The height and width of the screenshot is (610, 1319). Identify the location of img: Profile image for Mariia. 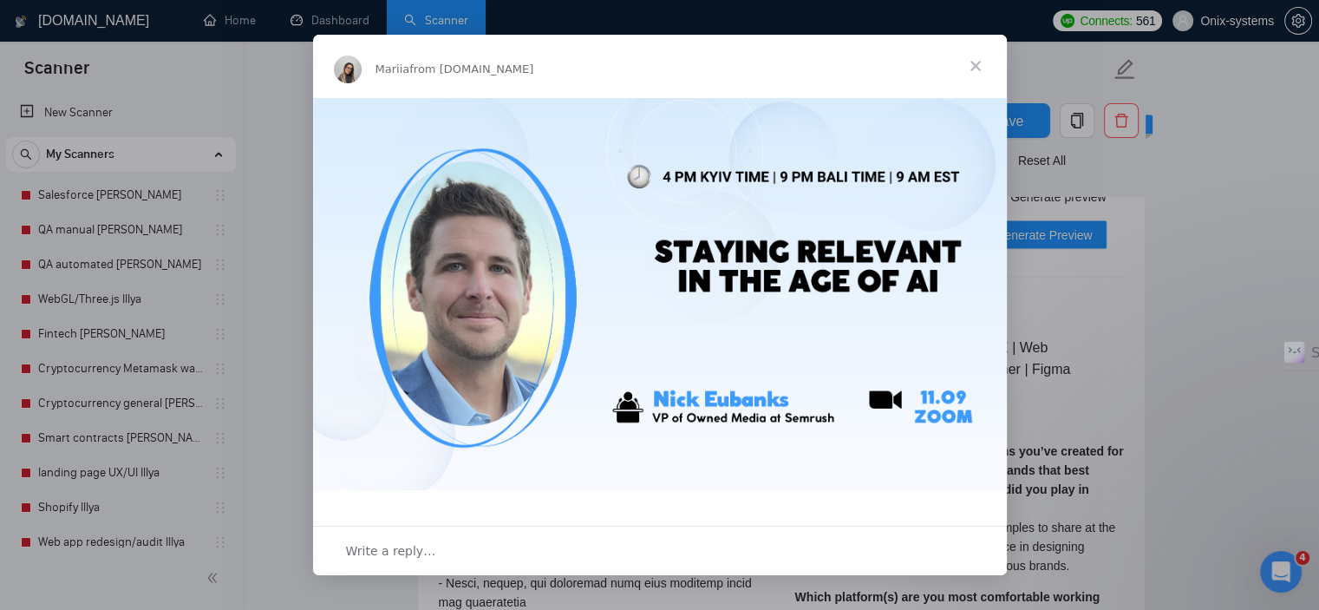
(348, 69).